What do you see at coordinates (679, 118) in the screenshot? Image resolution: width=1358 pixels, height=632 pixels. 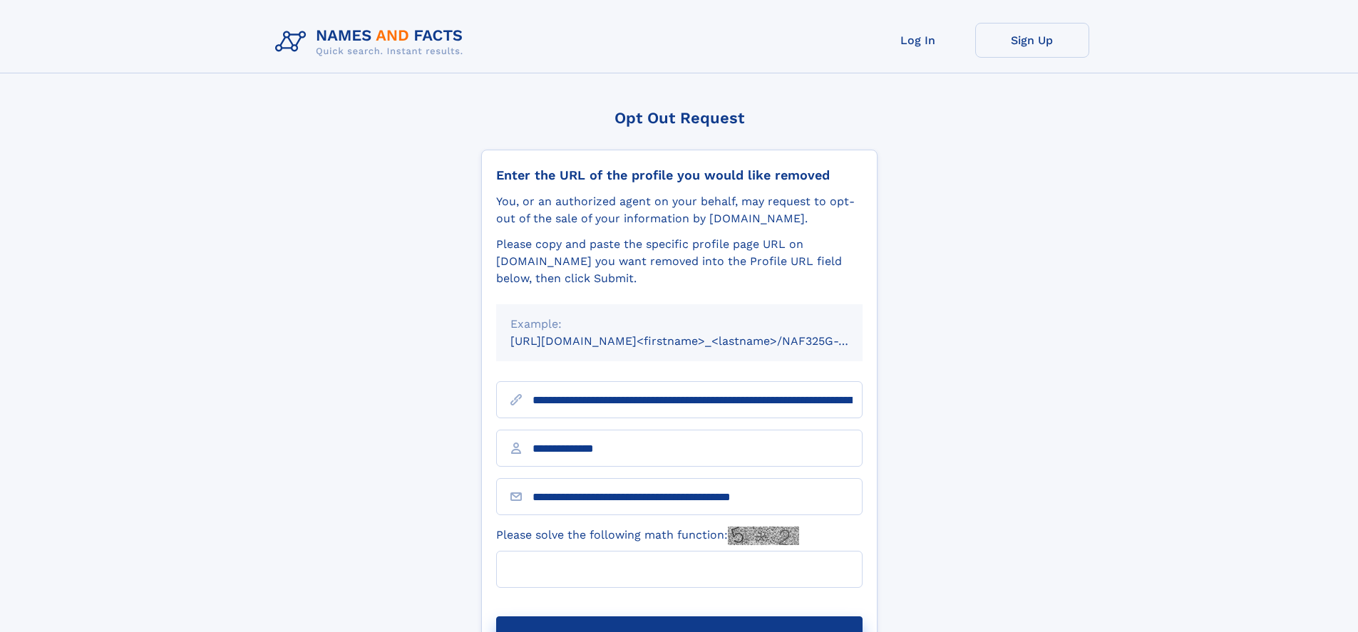 I see `div: Opt Out Request` at bounding box center [679, 118].